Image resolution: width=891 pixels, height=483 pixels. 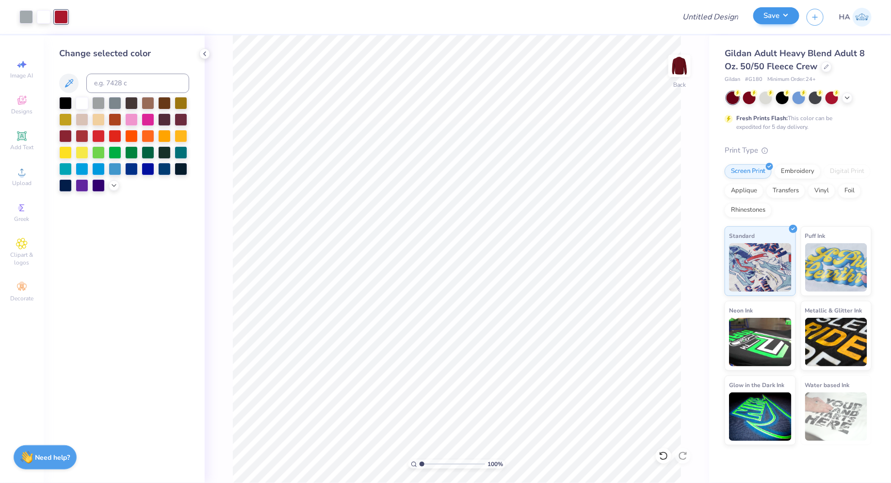 What do you see at coordinates (834, 310) in the screenshot?
I see `span: Metallic & Glitter Ink` at bounding box center [834, 310].